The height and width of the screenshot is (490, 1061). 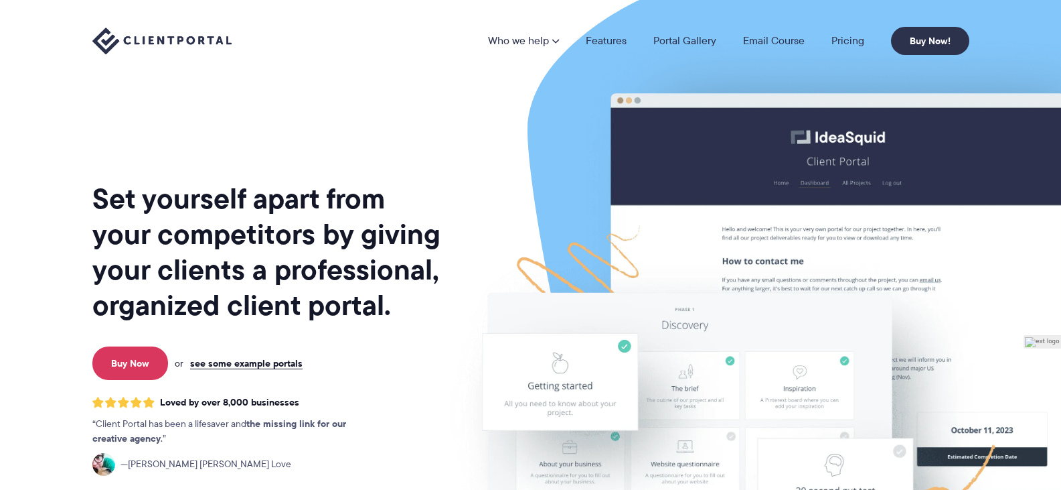 What do you see at coordinates (233, 431) in the screenshot?
I see `p: Client Portal has been a lifesaver and .` at bounding box center [233, 431].